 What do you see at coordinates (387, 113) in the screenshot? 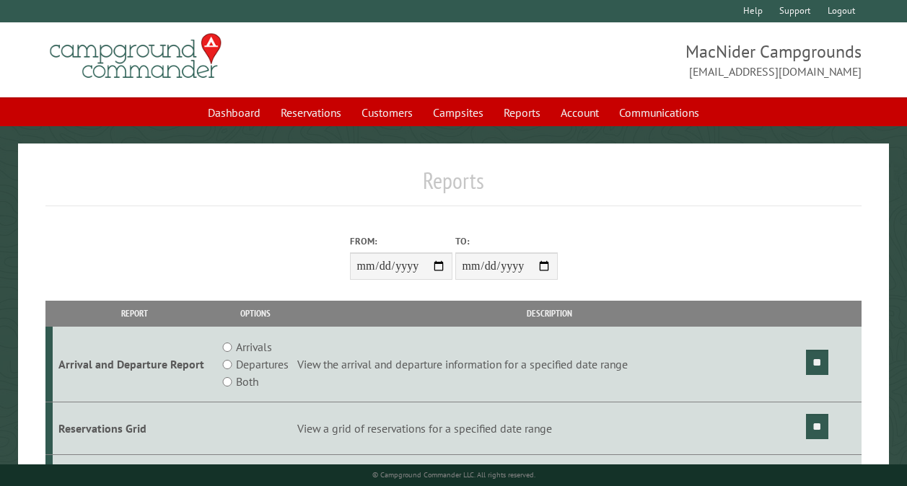
I see `a: Customers` at bounding box center [387, 113].